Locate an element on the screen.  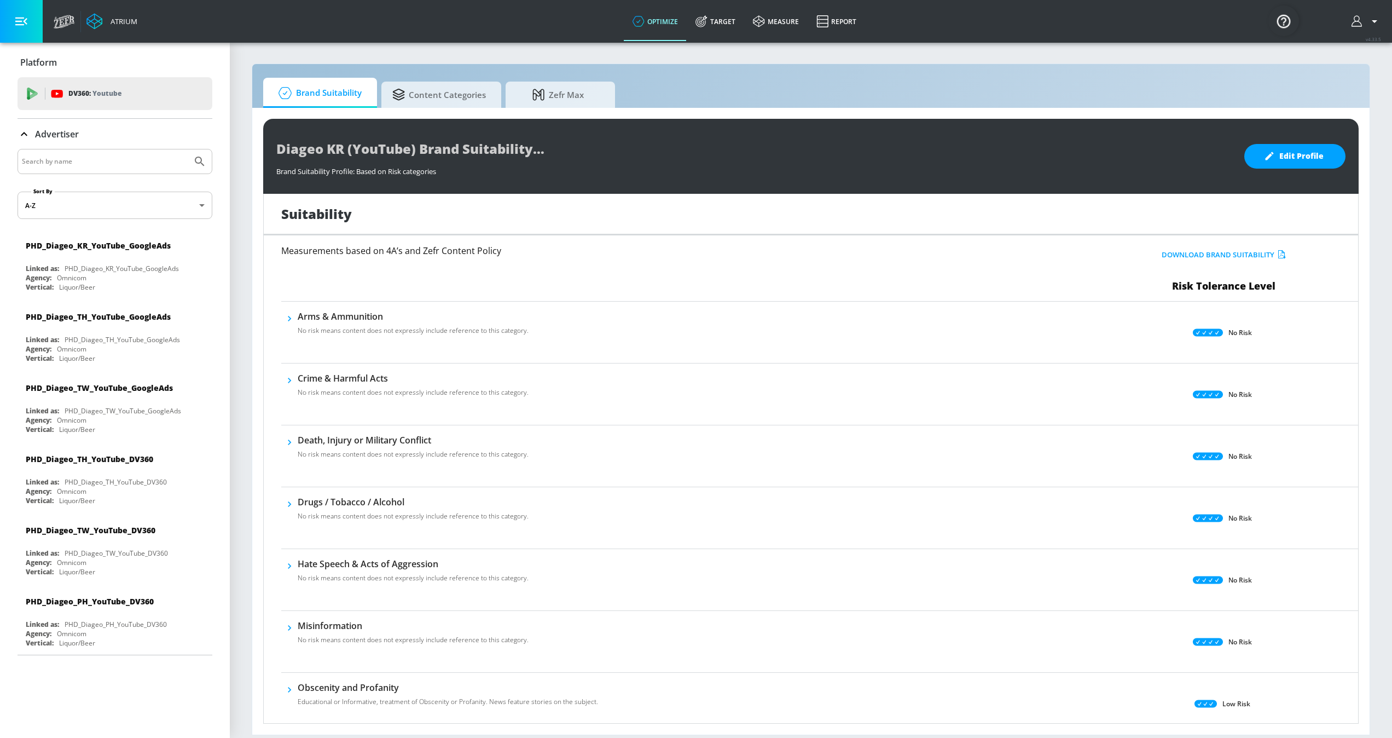
h6: Hate Speech & Acts of Aggression is located at coordinates (413, 564).